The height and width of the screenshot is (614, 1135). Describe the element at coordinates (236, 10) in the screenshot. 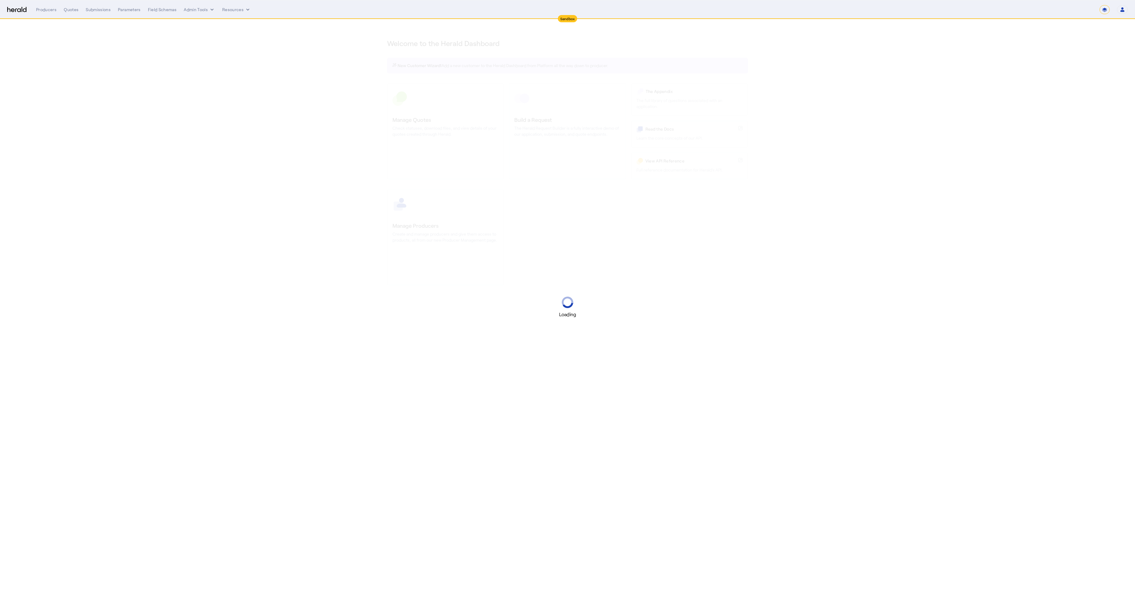

I see `button: Resources dropdown menu` at that location.